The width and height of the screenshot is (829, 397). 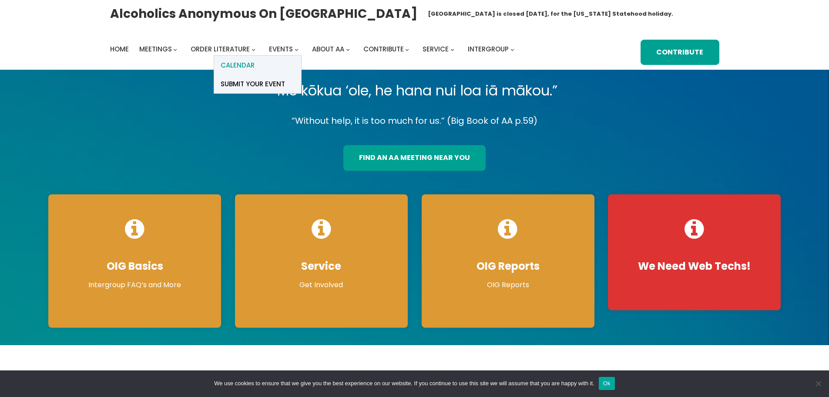 What do you see at coordinates (508, 285) in the screenshot?
I see `p: OIG Reports` at bounding box center [508, 285].